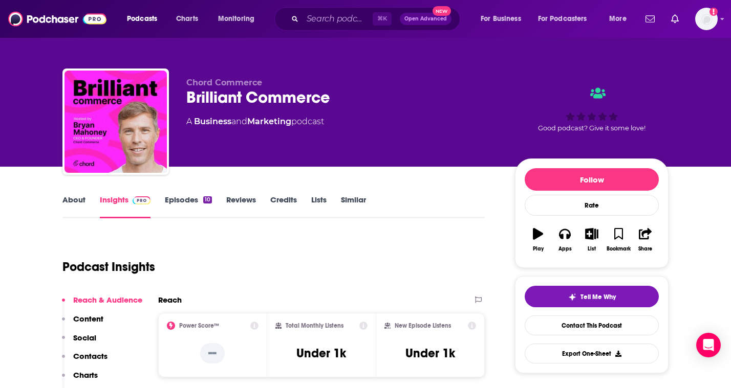 The height and width of the screenshot is (388, 731). Describe the element at coordinates (618, 19) in the screenshot. I see `span: More` at that location.